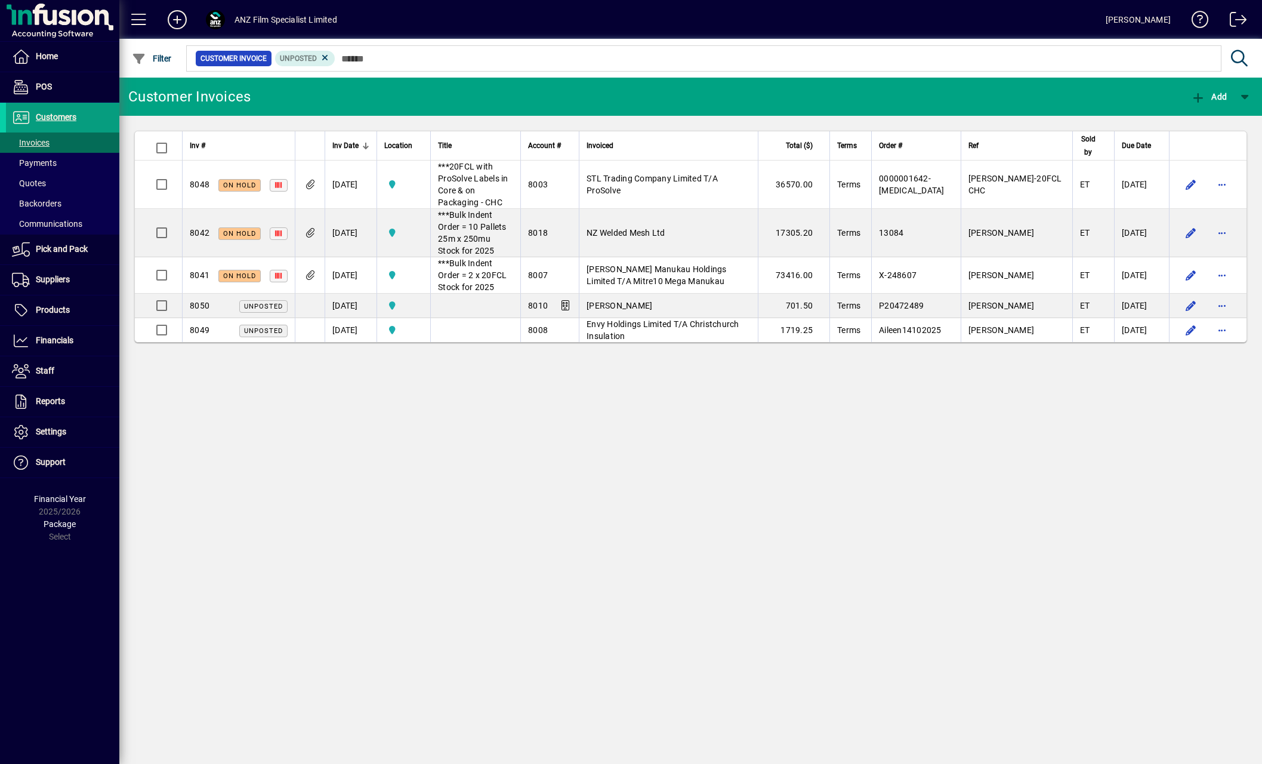  Describe the element at coordinates (538, 184) in the screenshot. I see `span: 8003` at that location.